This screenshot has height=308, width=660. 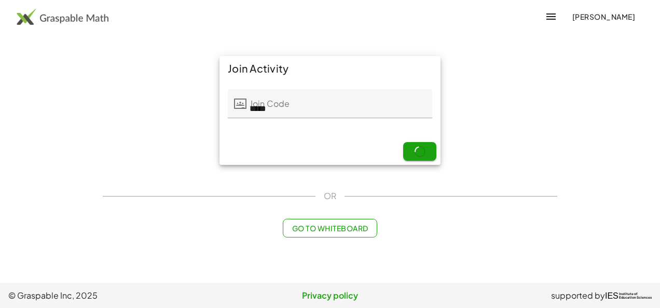 I want to click on span: IES, so click(x=611, y=296).